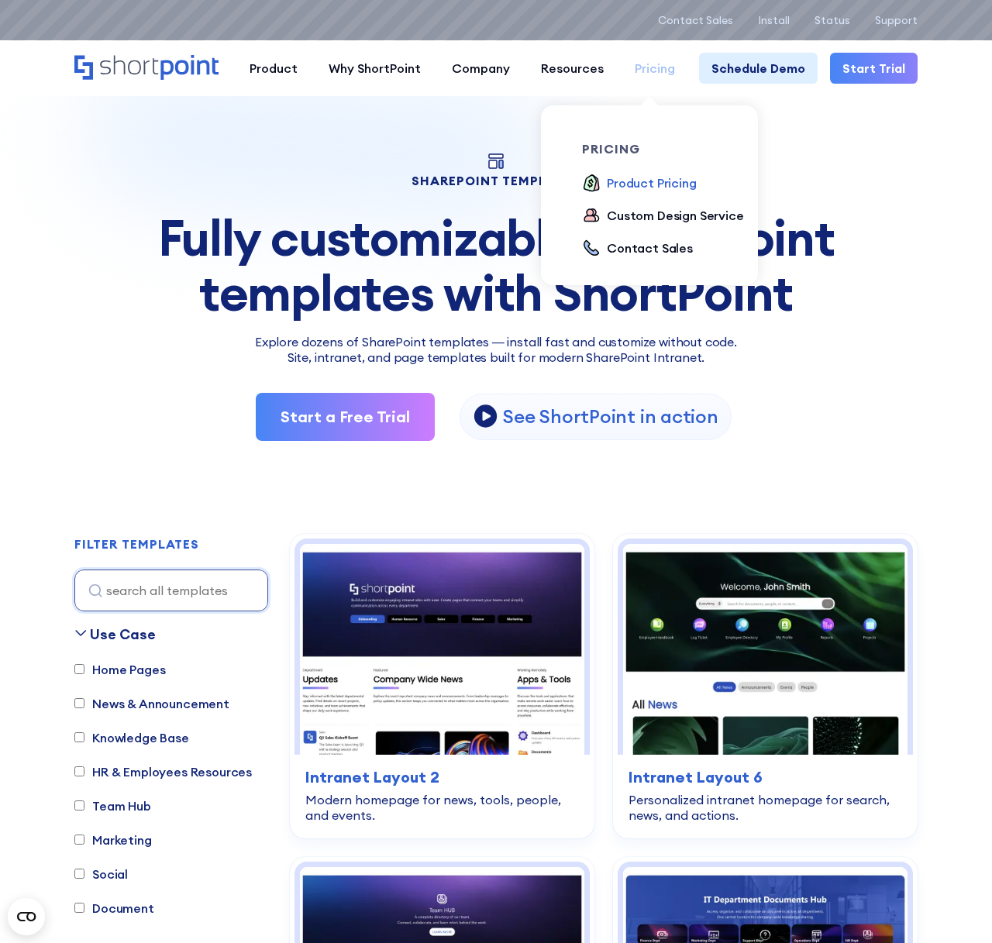 This screenshot has width=992, height=943. What do you see at coordinates (954, 906) in the screenshot?
I see `div: Chat Widget` at bounding box center [954, 906].